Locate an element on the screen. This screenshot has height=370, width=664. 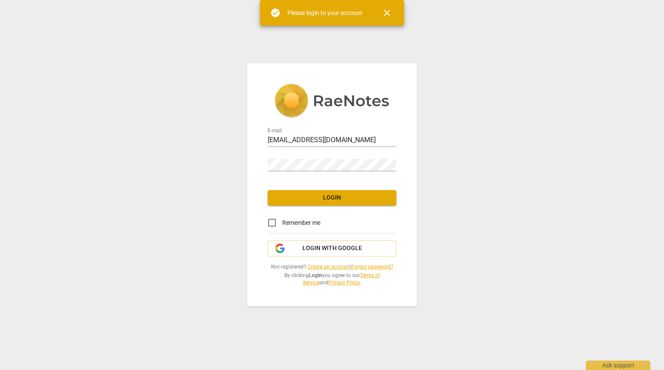
span: close is located at coordinates (387, 13).